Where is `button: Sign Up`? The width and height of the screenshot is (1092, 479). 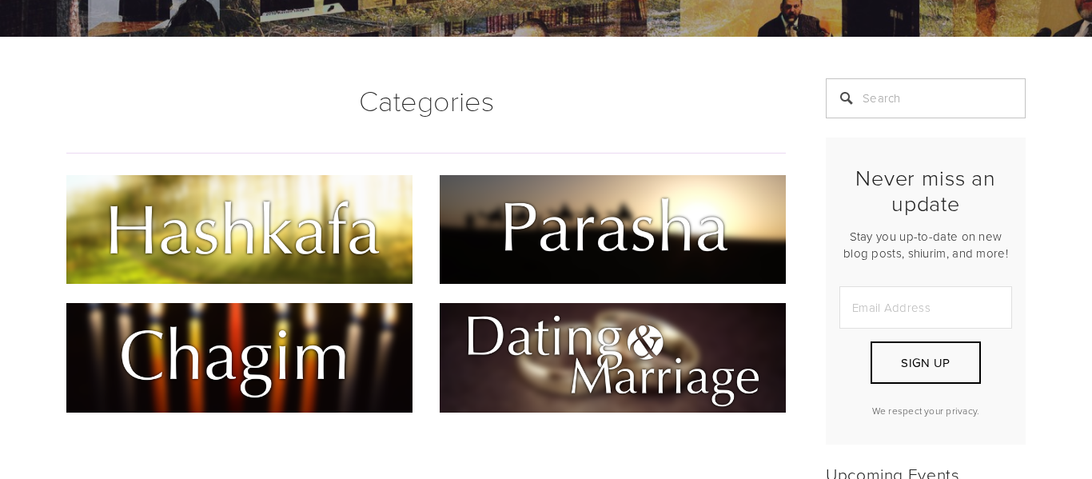 button: Sign Up is located at coordinates (926, 362).